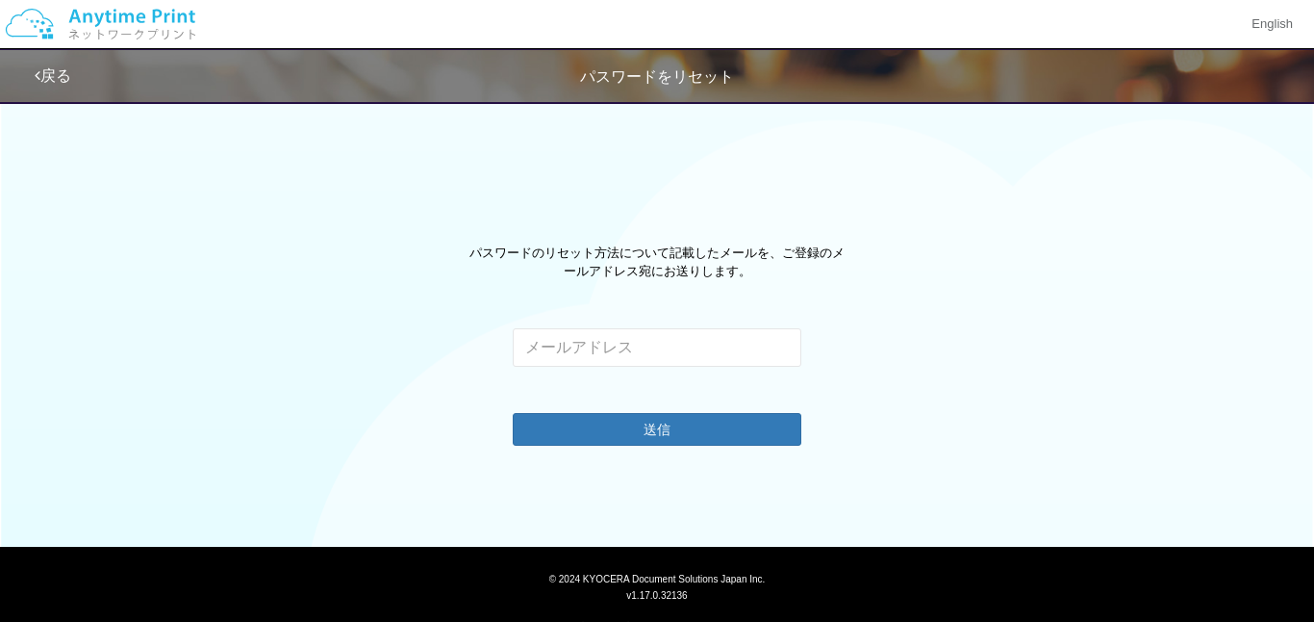 Image resolution: width=1314 pixels, height=622 pixels. Describe the element at coordinates (657, 429) in the screenshot. I see `button: 送信` at that location.